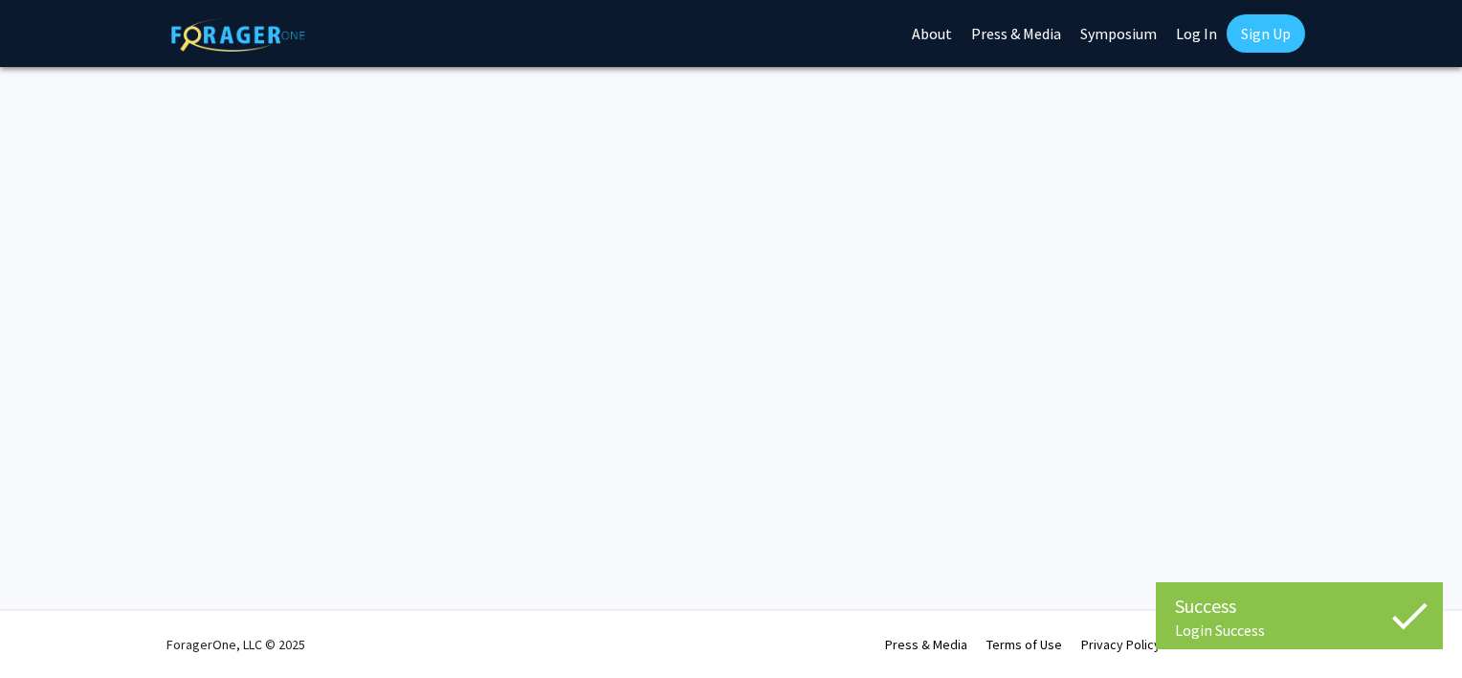 Image resolution: width=1462 pixels, height=678 pixels. What do you see at coordinates (1024, 644) in the screenshot?
I see `a: Terms of Use` at bounding box center [1024, 644].